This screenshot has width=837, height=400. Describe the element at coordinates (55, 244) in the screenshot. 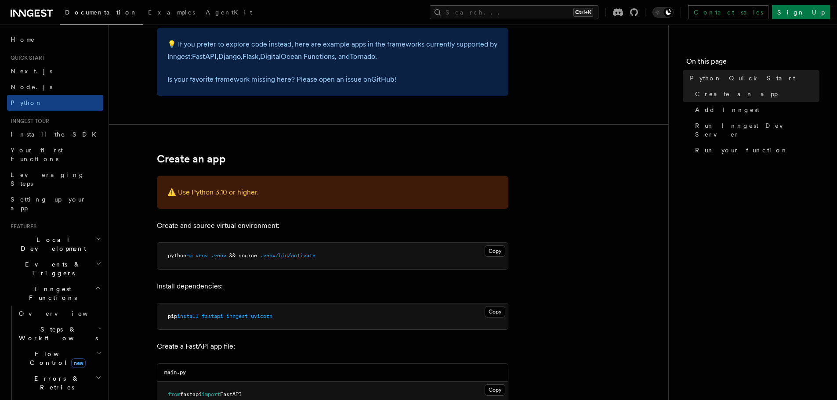

I see `button: Local Development` at that location.